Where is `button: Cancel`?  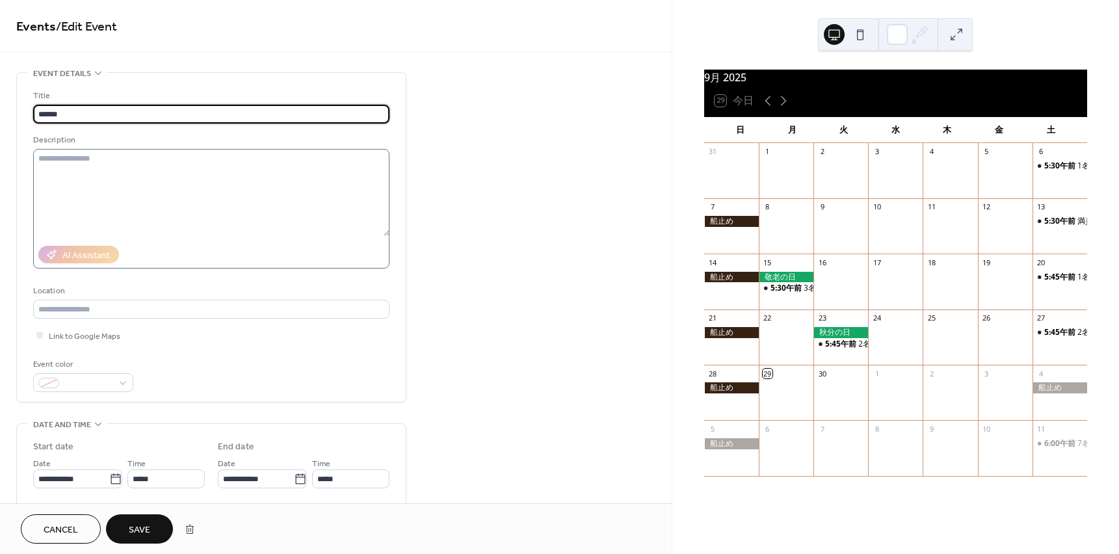
button: Cancel is located at coordinates (60, 528).